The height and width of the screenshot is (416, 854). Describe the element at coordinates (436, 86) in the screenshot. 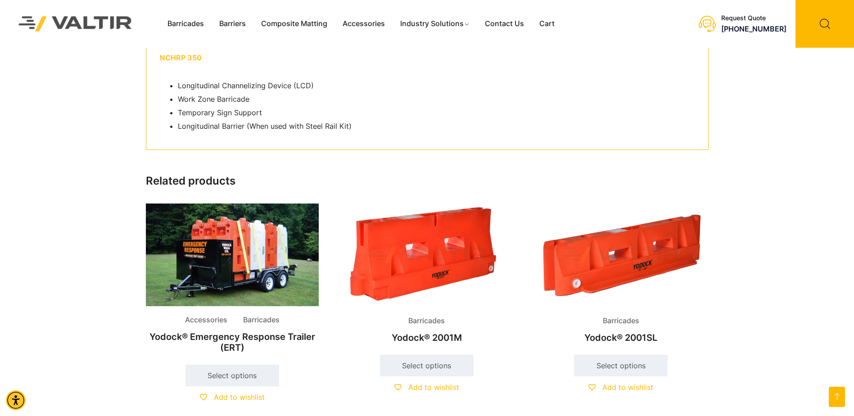

I see `li: Longitudinal Channelizing Device (LCD)` at that location.